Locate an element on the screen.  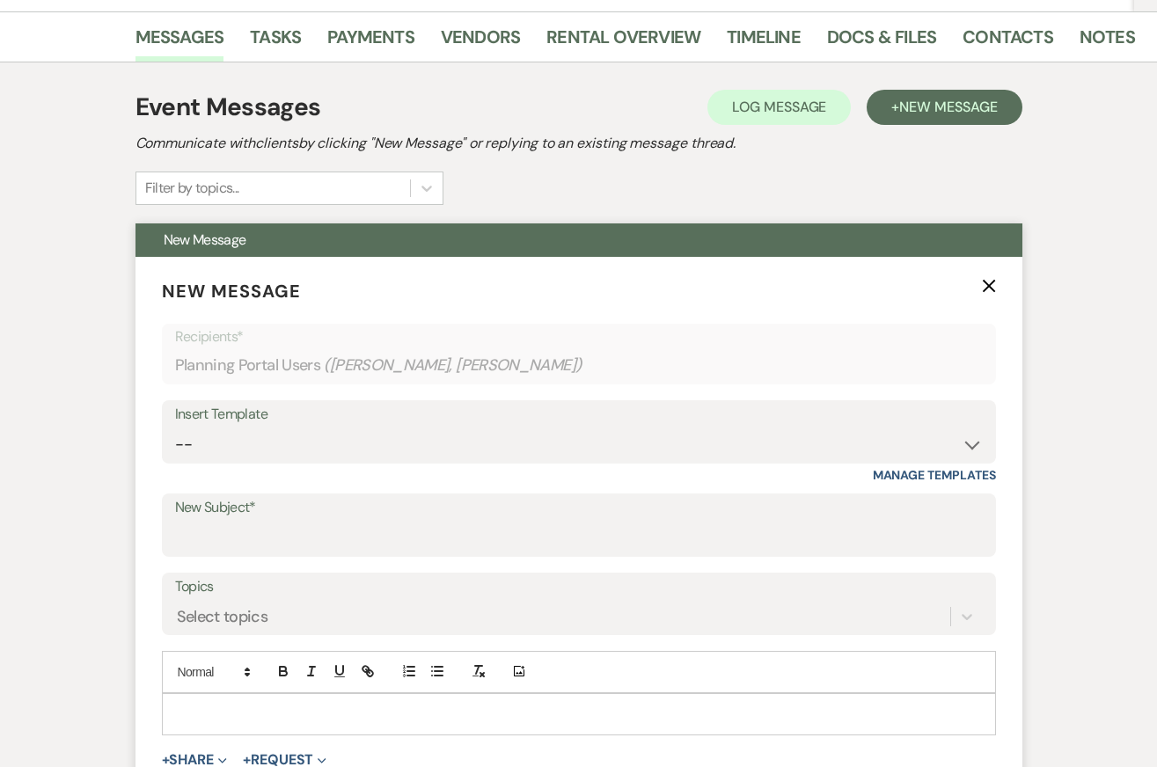
a: Rental Overview is located at coordinates (623, 42).